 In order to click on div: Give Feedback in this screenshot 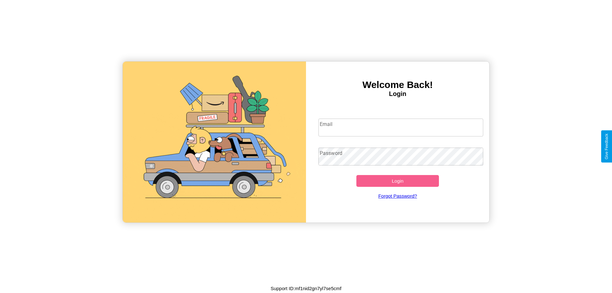, I will do `click(606, 146)`.